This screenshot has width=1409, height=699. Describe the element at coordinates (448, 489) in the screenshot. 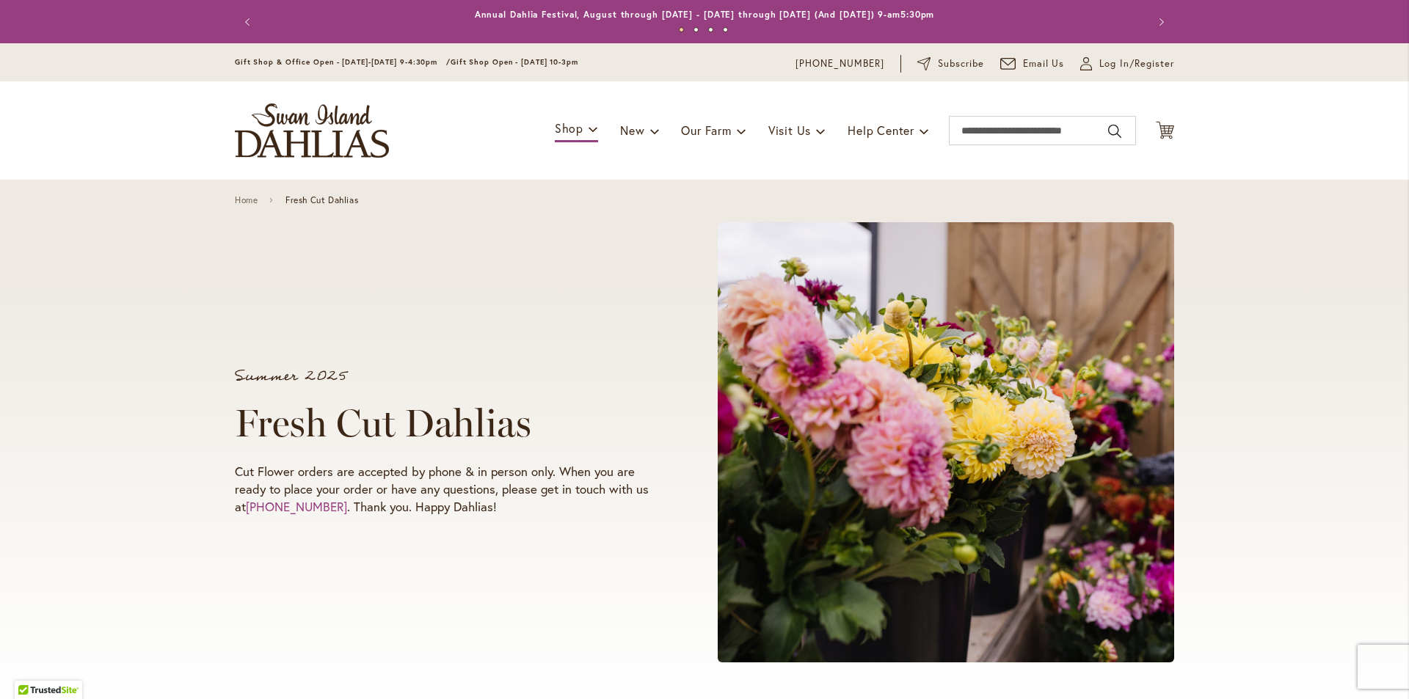

I see `p: Cut Flower orders are accepted by phone & in person only. When you are ready to place your order ...` at that location.